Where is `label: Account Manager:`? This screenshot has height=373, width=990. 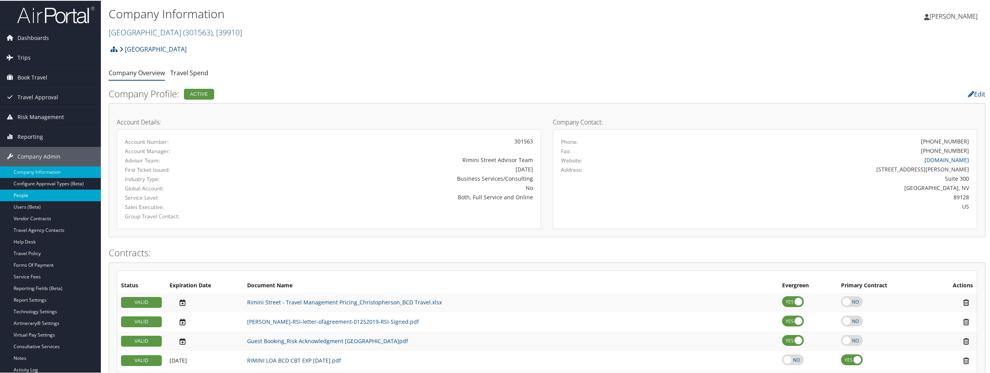
label: Account Manager: is located at coordinates (189, 150).